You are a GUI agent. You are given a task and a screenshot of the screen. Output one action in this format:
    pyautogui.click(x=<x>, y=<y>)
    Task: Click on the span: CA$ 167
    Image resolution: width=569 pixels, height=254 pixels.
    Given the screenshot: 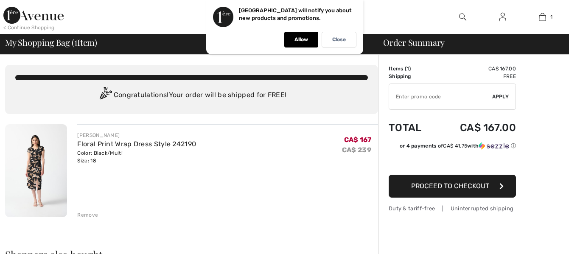 What is the action you would take?
    pyautogui.click(x=358, y=140)
    